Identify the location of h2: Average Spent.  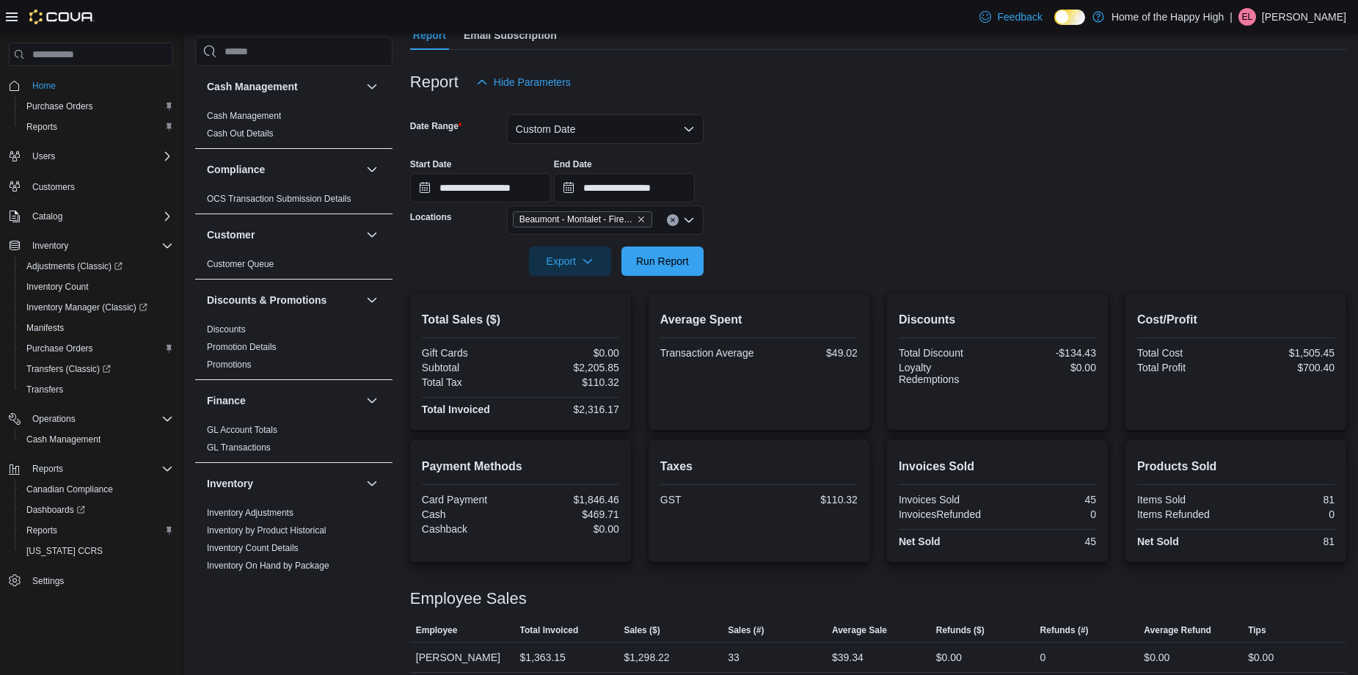
(759, 320).